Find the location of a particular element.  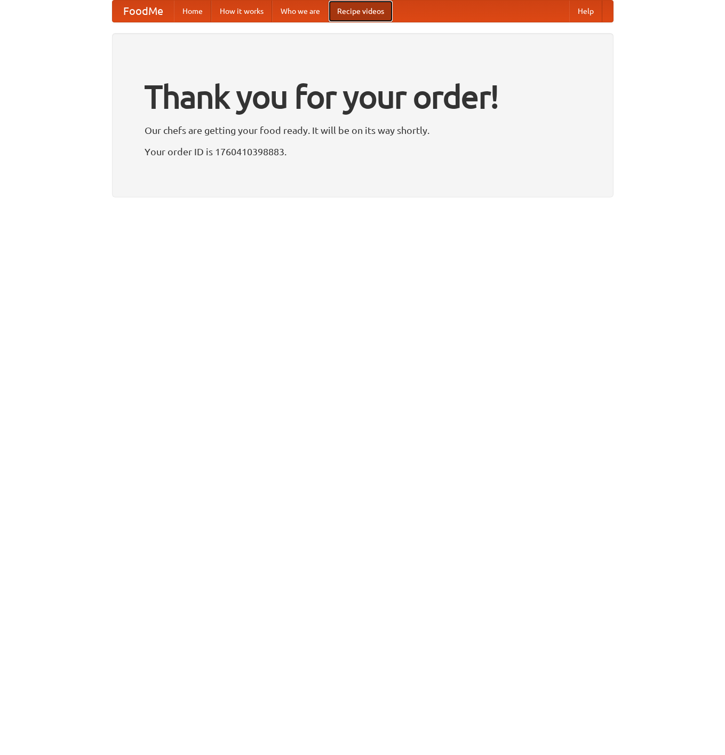

p: Our chefs are getting your food ready. It will be on its way shortly. is located at coordinates (363, 130).